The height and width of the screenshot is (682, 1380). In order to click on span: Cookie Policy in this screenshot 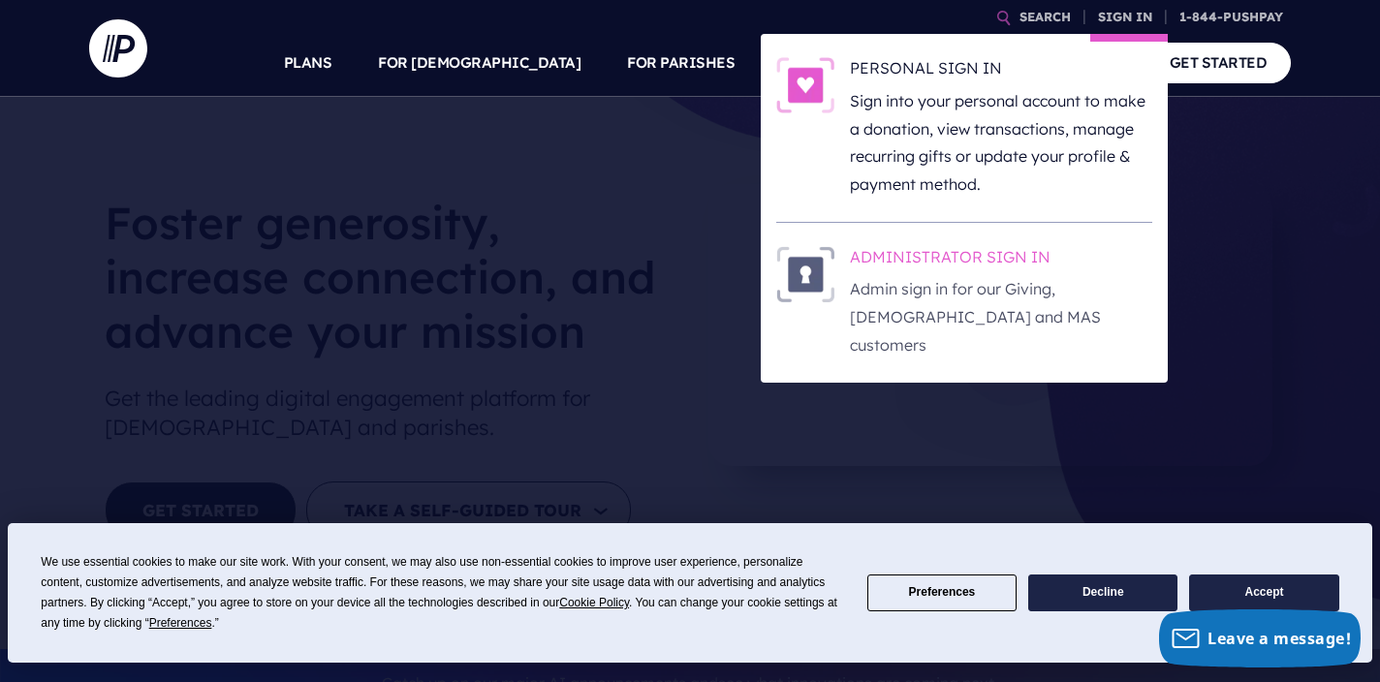, I will do `click(594, 603)`.